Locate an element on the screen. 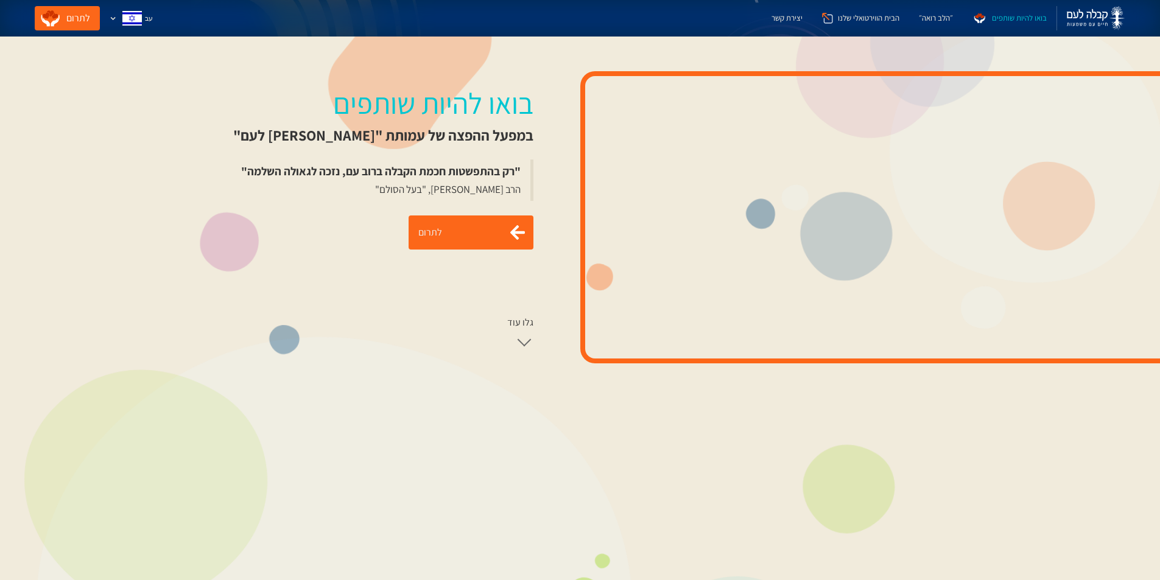  div: יצירת קשר is located at coordinates (787, 18).